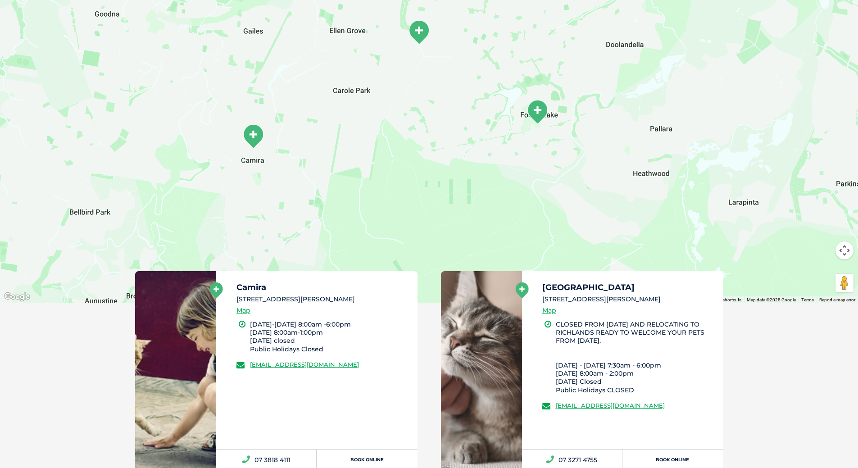 The image size is (858, 468). I want to click on span: Map data ©2025 Google, so click(771, 300).